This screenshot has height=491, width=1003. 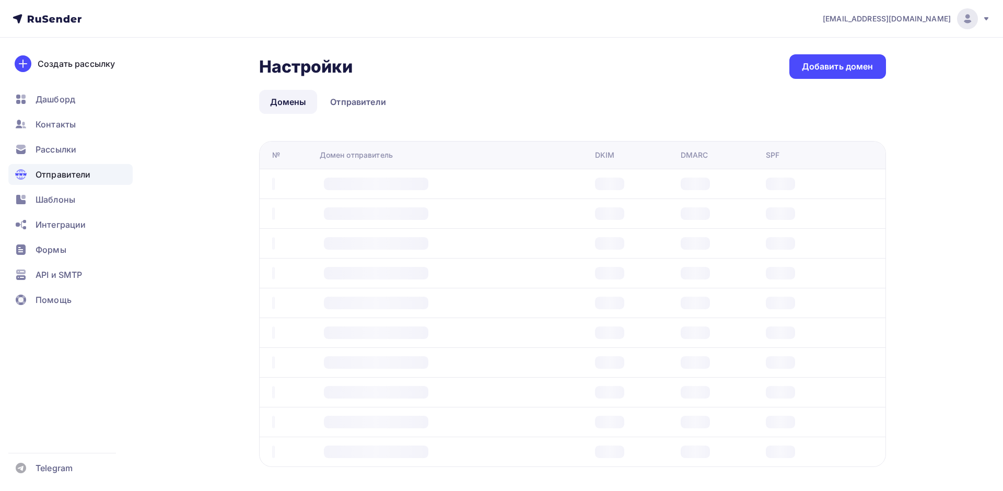 I want to click on span: Формы, so click(x=51, y=250).